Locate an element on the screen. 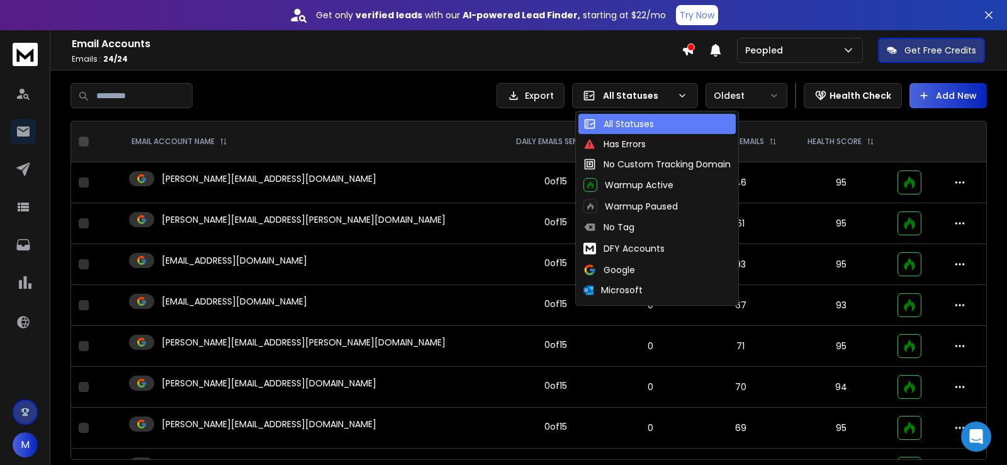  td: 69 is located at coordinates (741, 428).